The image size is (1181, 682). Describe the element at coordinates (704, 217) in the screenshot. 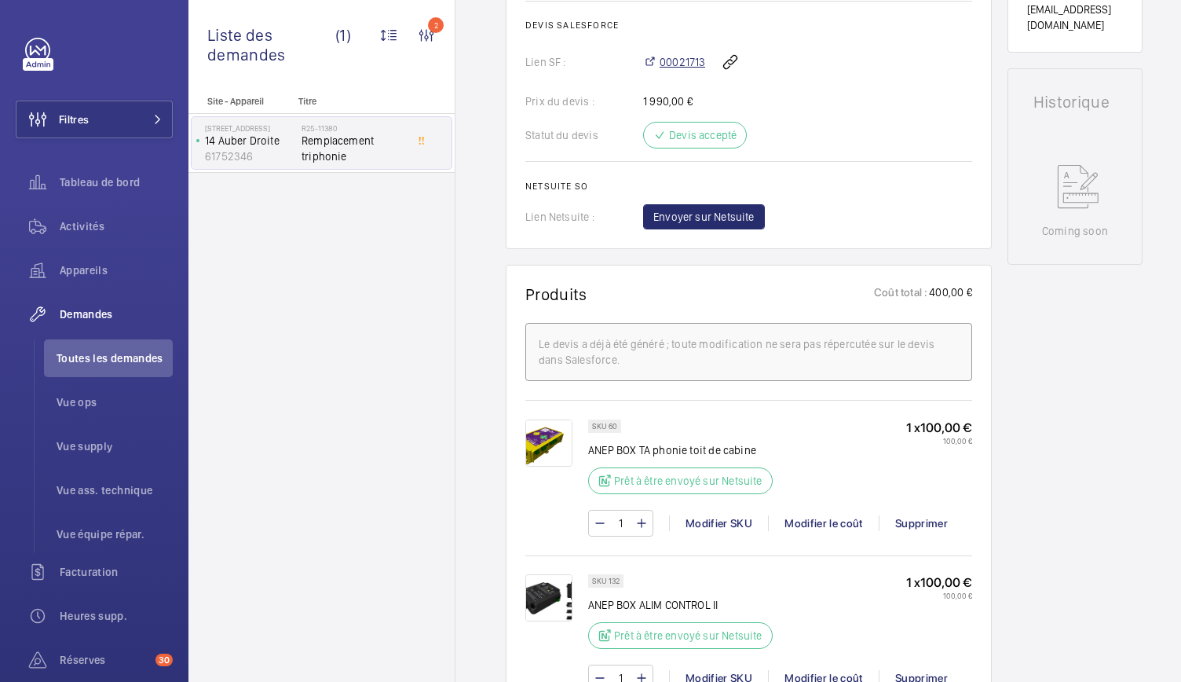

I see `button: Envoyer sur Netsuite` at that location.